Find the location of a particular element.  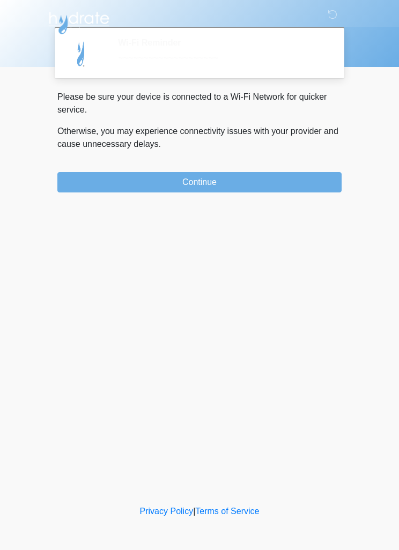

img: Agent Avatar is located at coordinates (81, 54).